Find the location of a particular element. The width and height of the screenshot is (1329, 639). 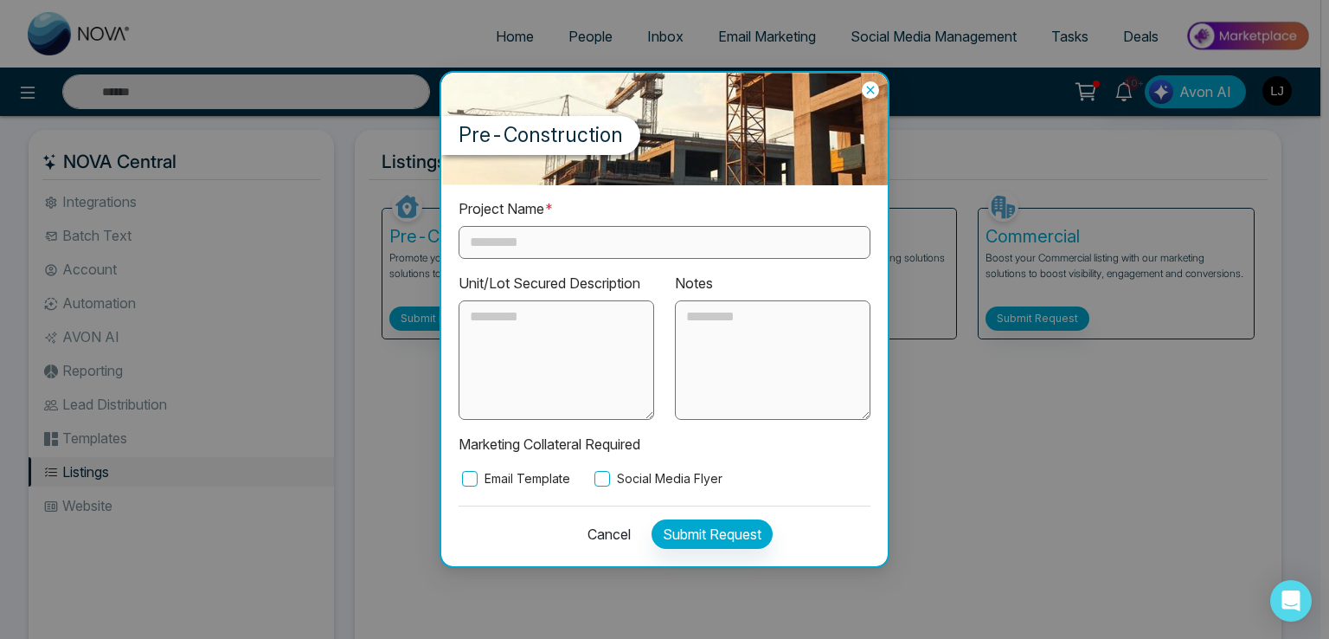

label: Social Media Flyer is located at coordinates (657, 479).